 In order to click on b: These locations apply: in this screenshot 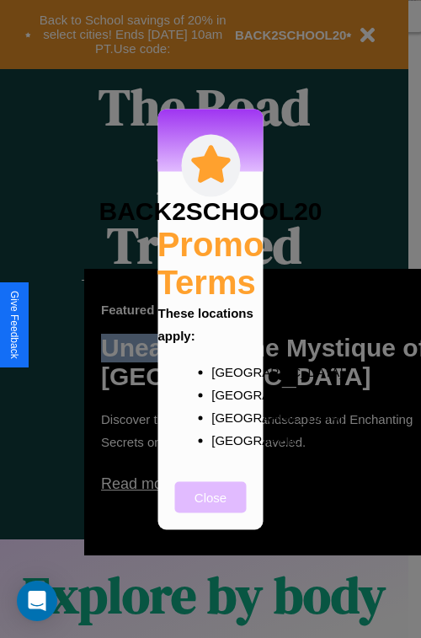, I will do `click(206, 324)`.